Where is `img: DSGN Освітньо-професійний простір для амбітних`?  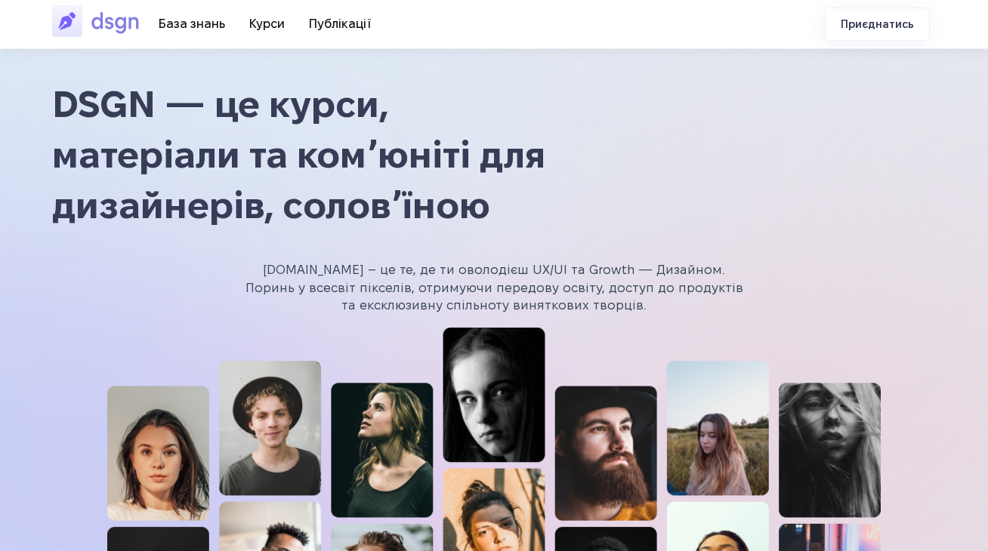
img: DSGN Освітньо-професійний простір для амбітних is located at coordinates (99, 21).